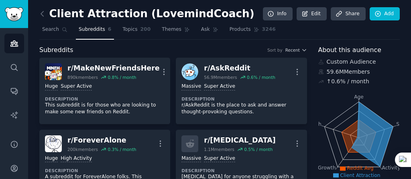 The image size is (411, 179). Describe the element at coordinates (241, 109) in the screenshot. I see `p: r/AskReddit is the place to ask and answer thought-provoking questions.` at that location.